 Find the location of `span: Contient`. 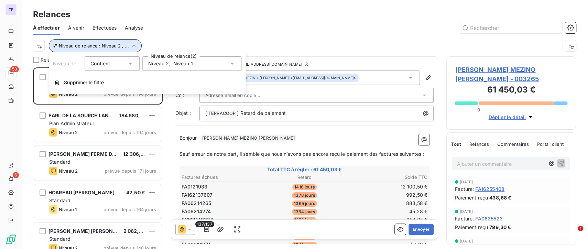

span: Contient is located at coordinates (100, 63).